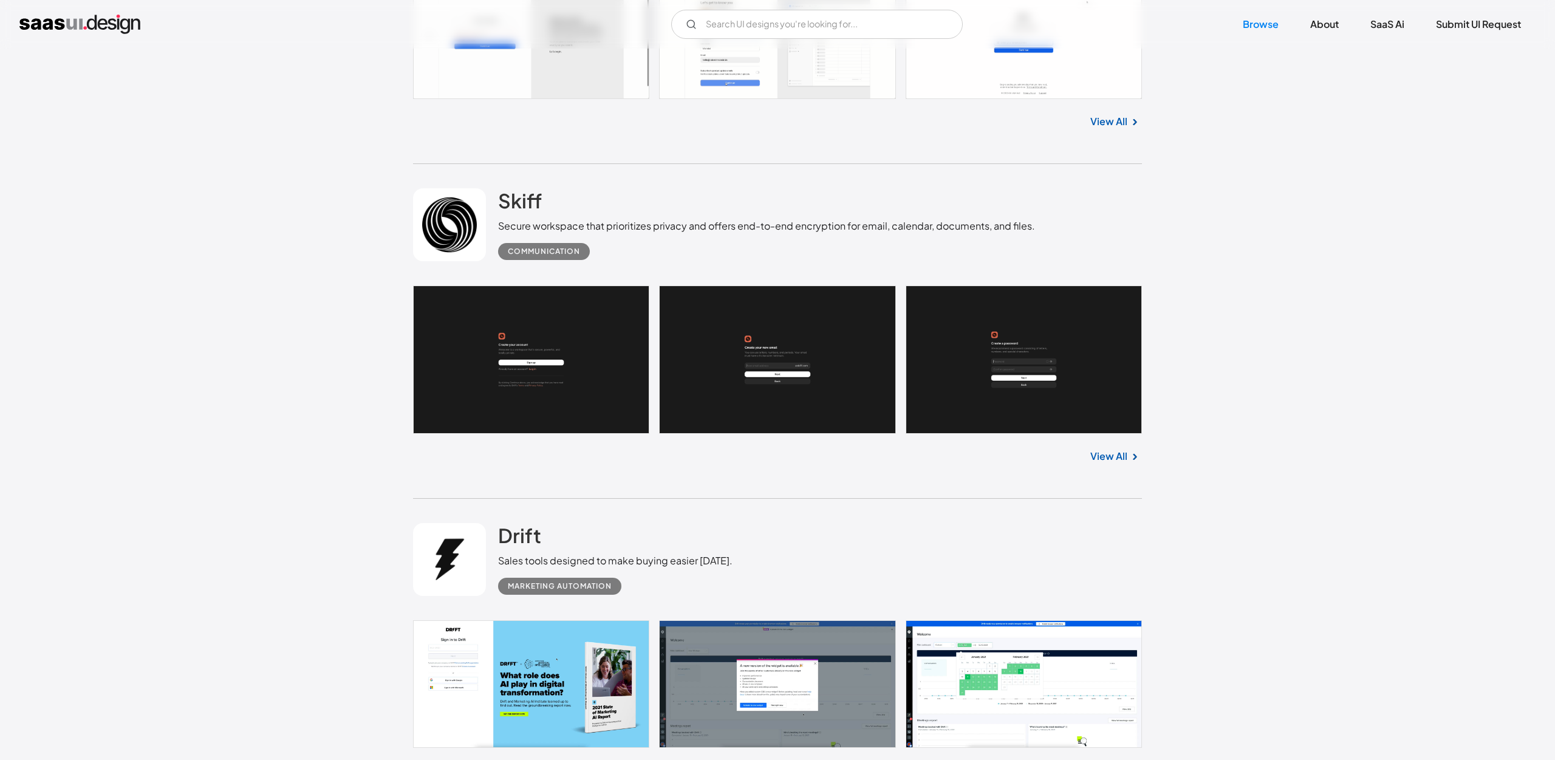  Describe the element at coordinates (1388, 24) in the screenshot. I see `a: SaaS Ai` at that location.